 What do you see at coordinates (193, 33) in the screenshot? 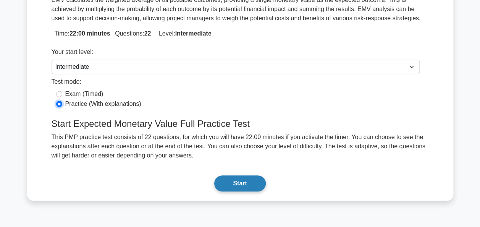
I see `strong: Intermediate` at bounding box center [193, 33].